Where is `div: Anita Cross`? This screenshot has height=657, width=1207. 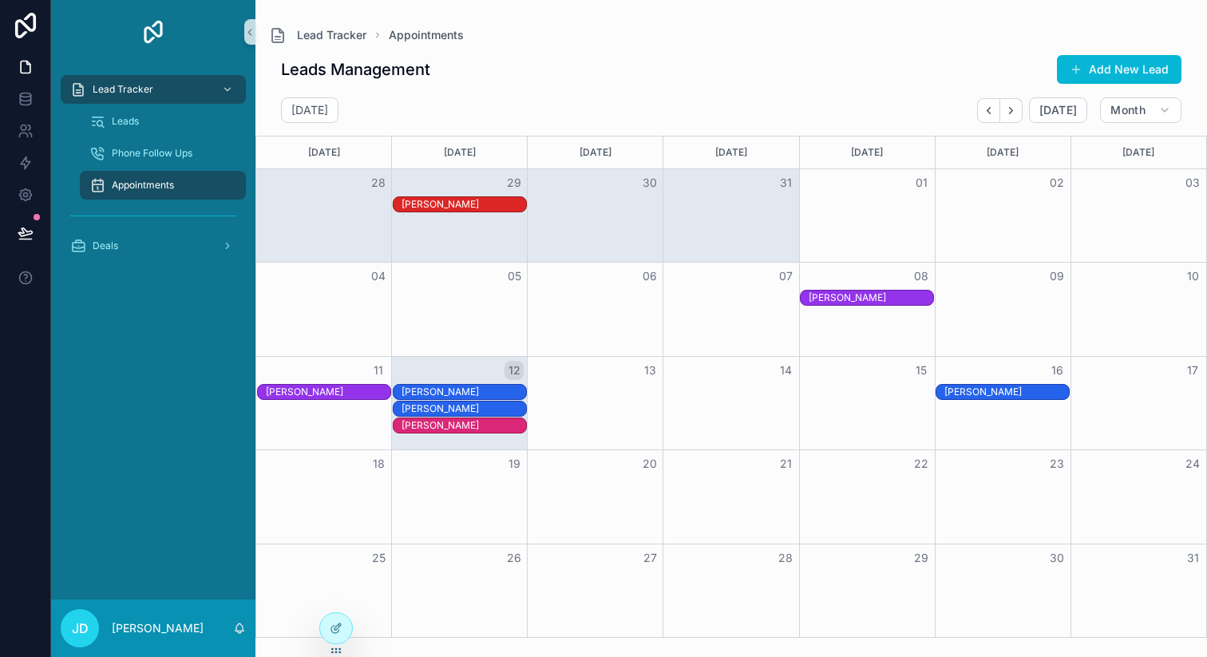 div: Anita Cross is located at coordinates (328, 392).